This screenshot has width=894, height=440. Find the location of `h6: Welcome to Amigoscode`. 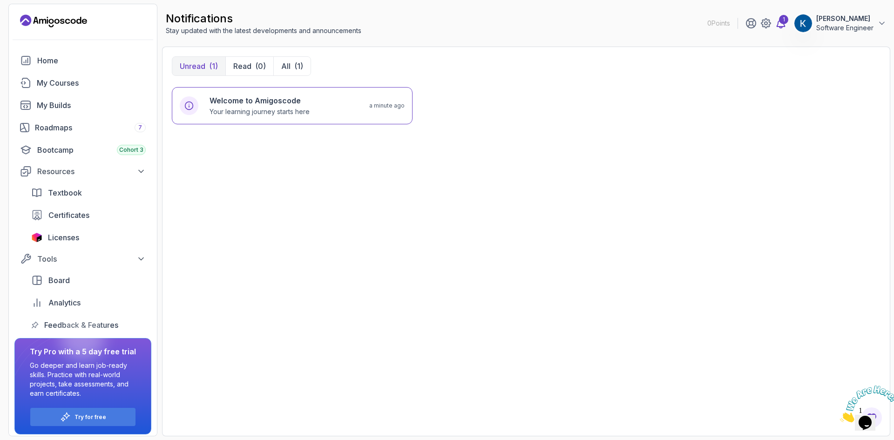

h6: Welcome to Amigoscode is located at coordinates (259, 101).